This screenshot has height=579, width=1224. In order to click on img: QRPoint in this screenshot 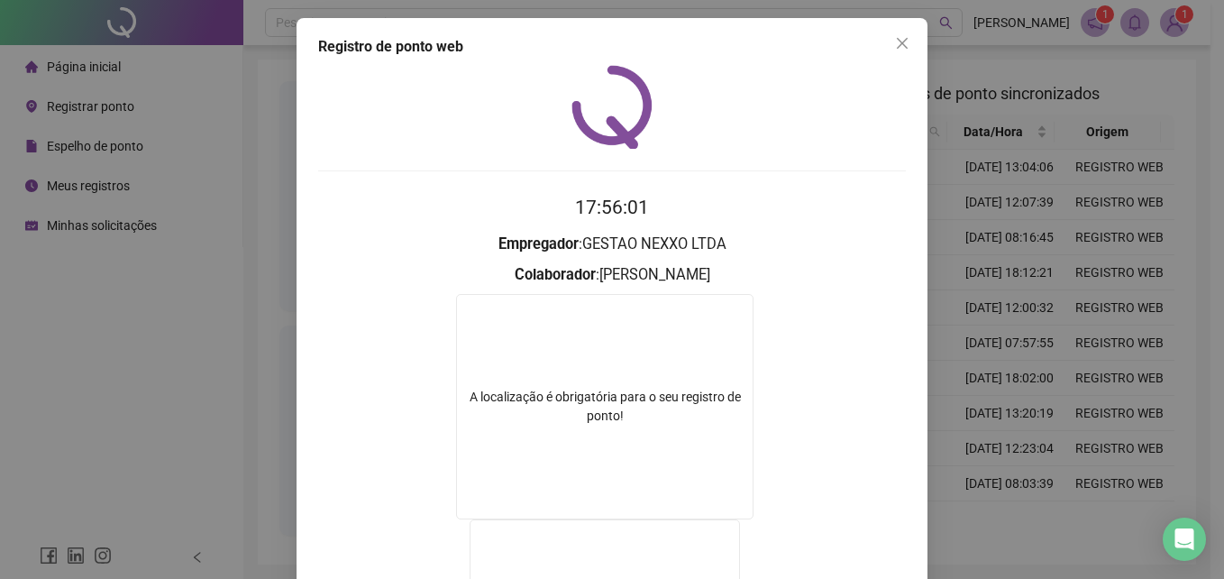, I will do `click(612, 106)`.